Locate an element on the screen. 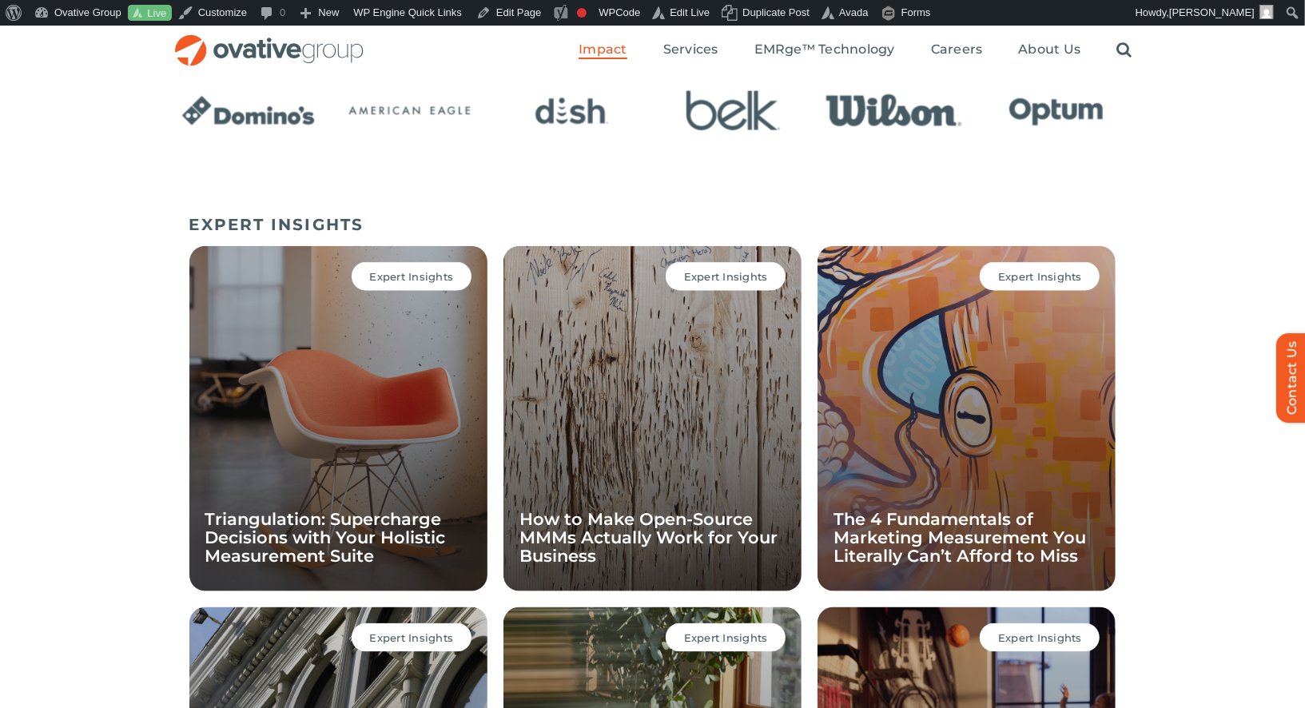 This screenshot has height=708, width=1305. span: About Us is located at coordinates (1050, 50).